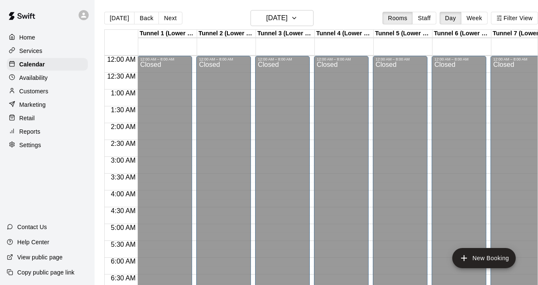 Image resolution: width=538 pixels, height=285 pixels. I want to click on div: Tunnel 6 (Lower Level), so click(462, 34).